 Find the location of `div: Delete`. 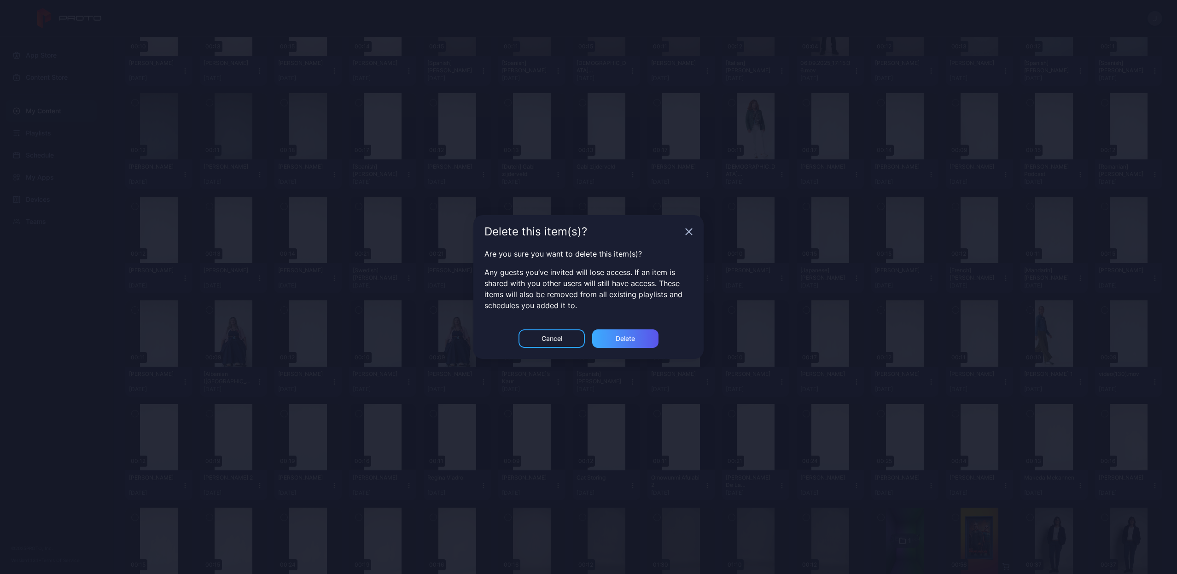

div: Delete is located at coordinates (625, 338).